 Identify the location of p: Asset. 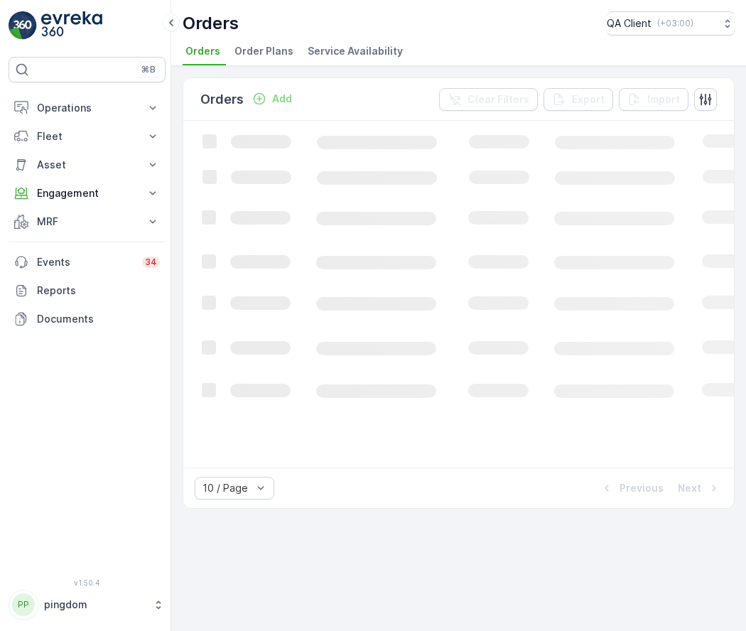
(87, 165).